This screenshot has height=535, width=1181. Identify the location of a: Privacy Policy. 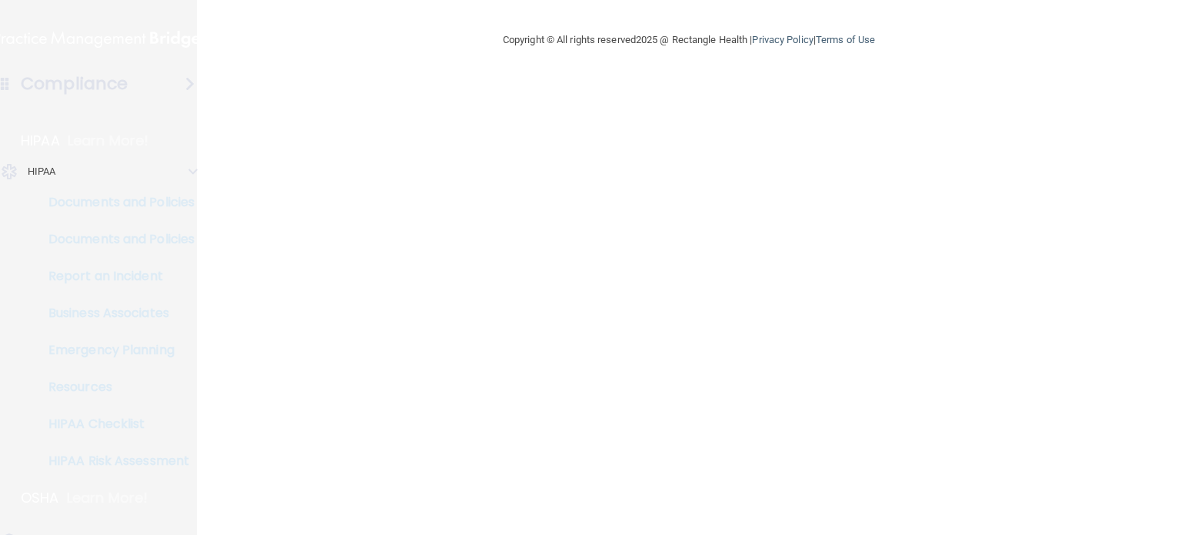
(782, 39).